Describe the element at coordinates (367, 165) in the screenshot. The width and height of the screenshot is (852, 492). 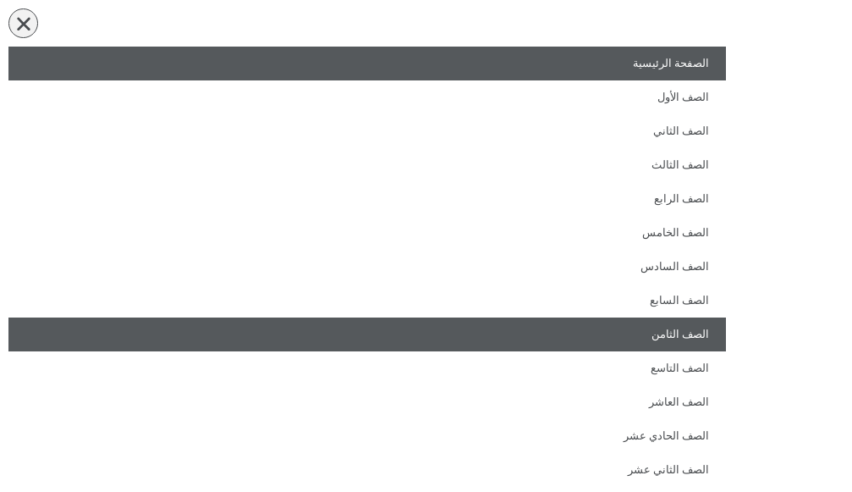
I see `a: الصف الثالث` at that location.